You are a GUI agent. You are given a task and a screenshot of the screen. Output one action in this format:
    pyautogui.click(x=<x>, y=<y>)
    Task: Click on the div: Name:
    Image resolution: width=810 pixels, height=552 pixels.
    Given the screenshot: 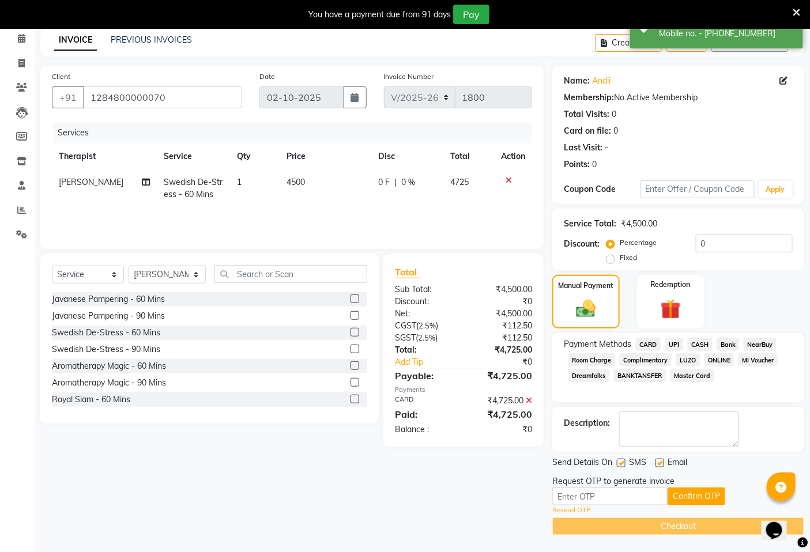 What is the action you would take?
    pyautogui.click(x=577, y=81)
    